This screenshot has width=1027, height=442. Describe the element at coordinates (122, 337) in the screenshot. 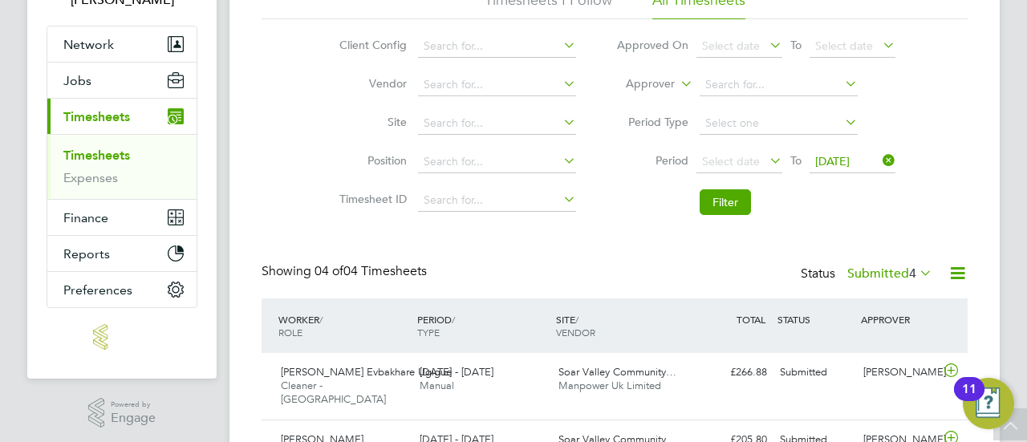

I see `img: manpower-logo-retina.png` at that location.